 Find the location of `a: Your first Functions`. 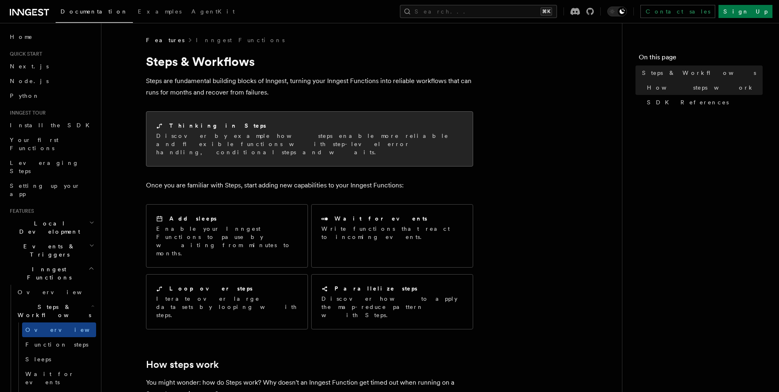

a: Your first Functions is located at coordinates (51, 144).